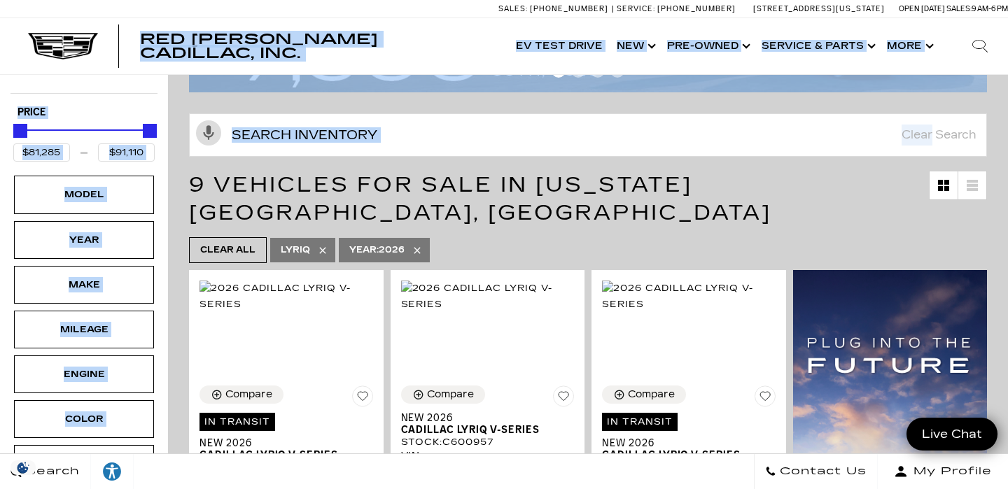  Describe the element at coordinates (84, 419) in the screenshot. I see `div: Color` at that location.